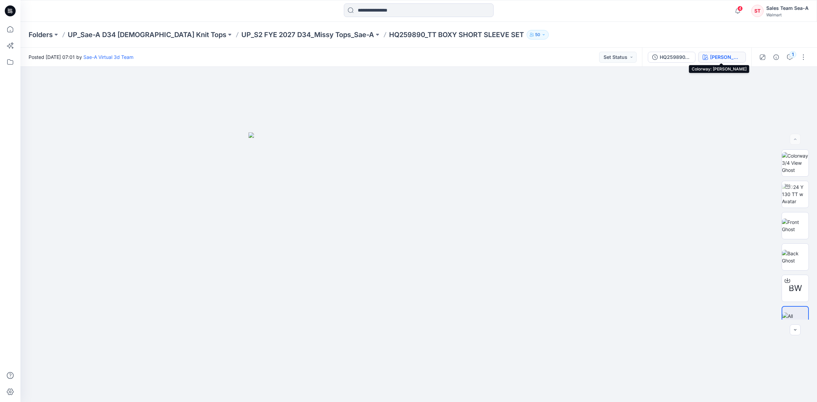 Image resolution: width=817 pixels, height=402 pixels. What do you see at coordinates (672, 57) in the screenshot?
I see `button: HQ259890_FULL COLORWAYS` at bounding box center [672, 57].